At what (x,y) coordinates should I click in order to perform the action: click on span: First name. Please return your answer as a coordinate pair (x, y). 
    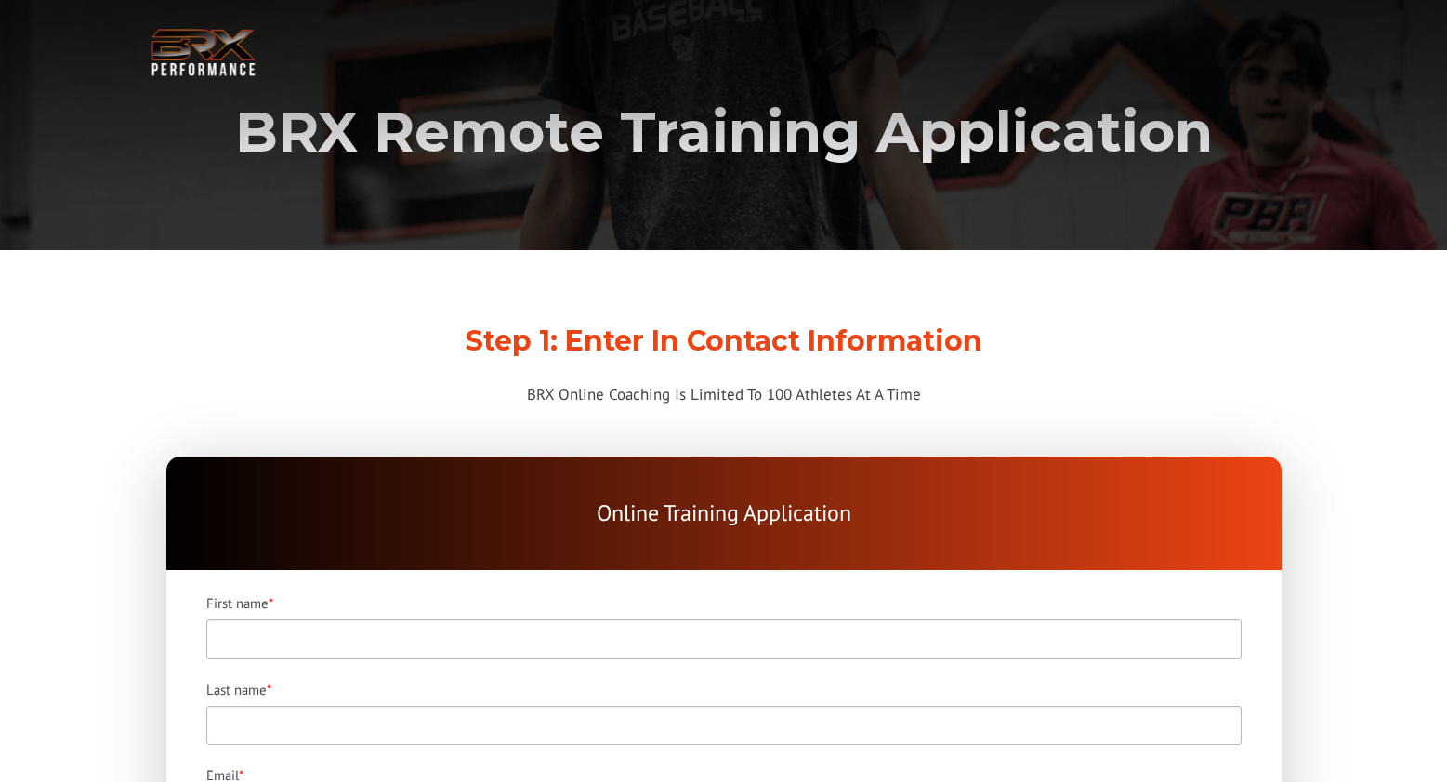
    Looking at the image, I should click on (237, 602).